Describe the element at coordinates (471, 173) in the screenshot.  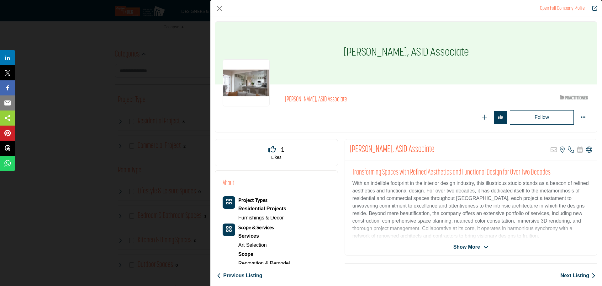
I see `h2: Transforming Spaces with Refined Aesthetics and Functional Design for Over Two Decades` at that location.